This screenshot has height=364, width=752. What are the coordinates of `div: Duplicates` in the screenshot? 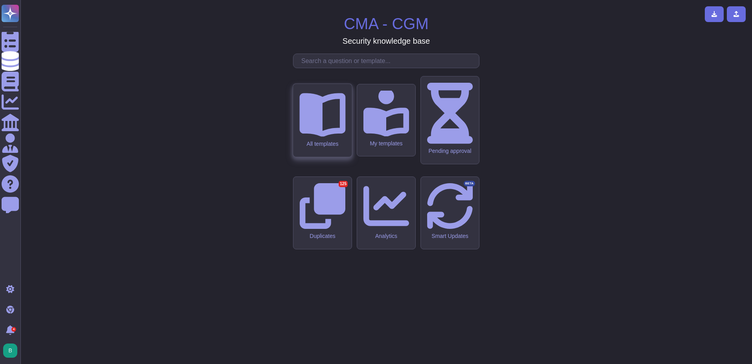 It's located at (323, 236).